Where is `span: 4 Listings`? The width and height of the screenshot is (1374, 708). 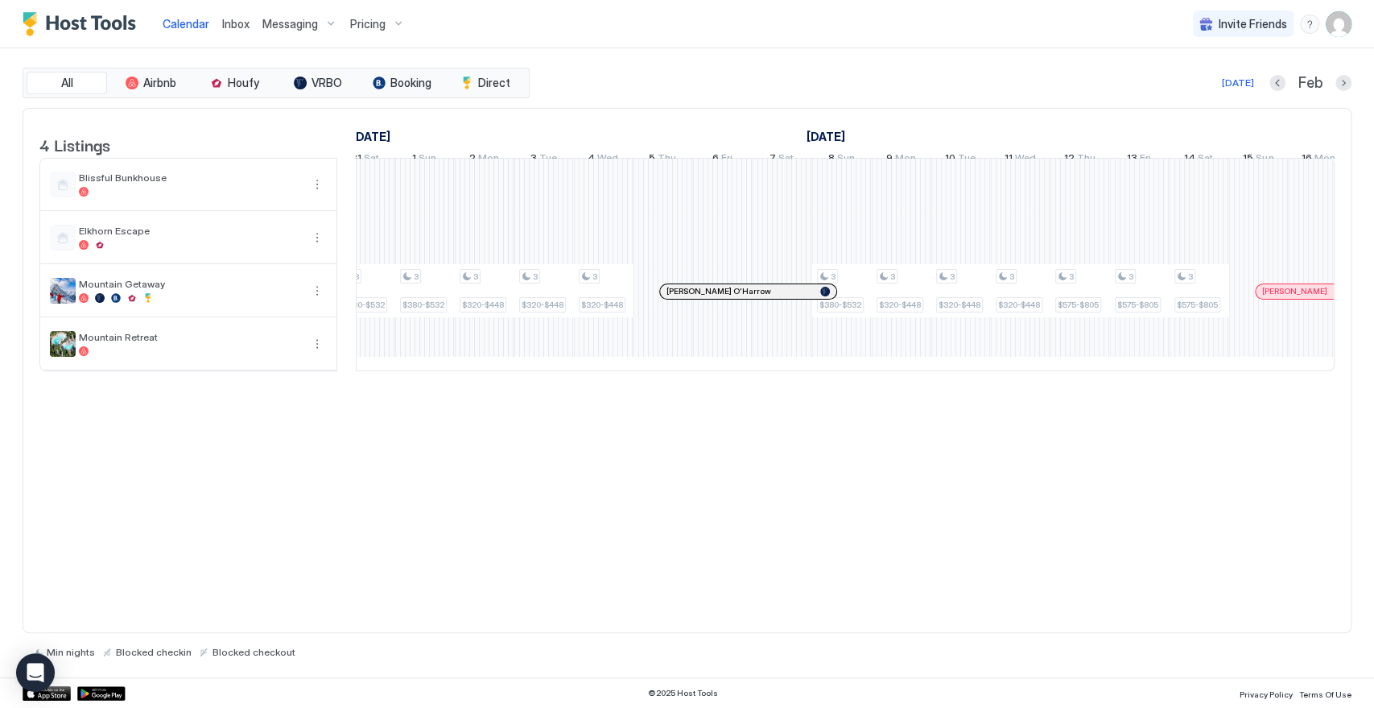
span: 4 Listings is located at coordinates (75, 144).